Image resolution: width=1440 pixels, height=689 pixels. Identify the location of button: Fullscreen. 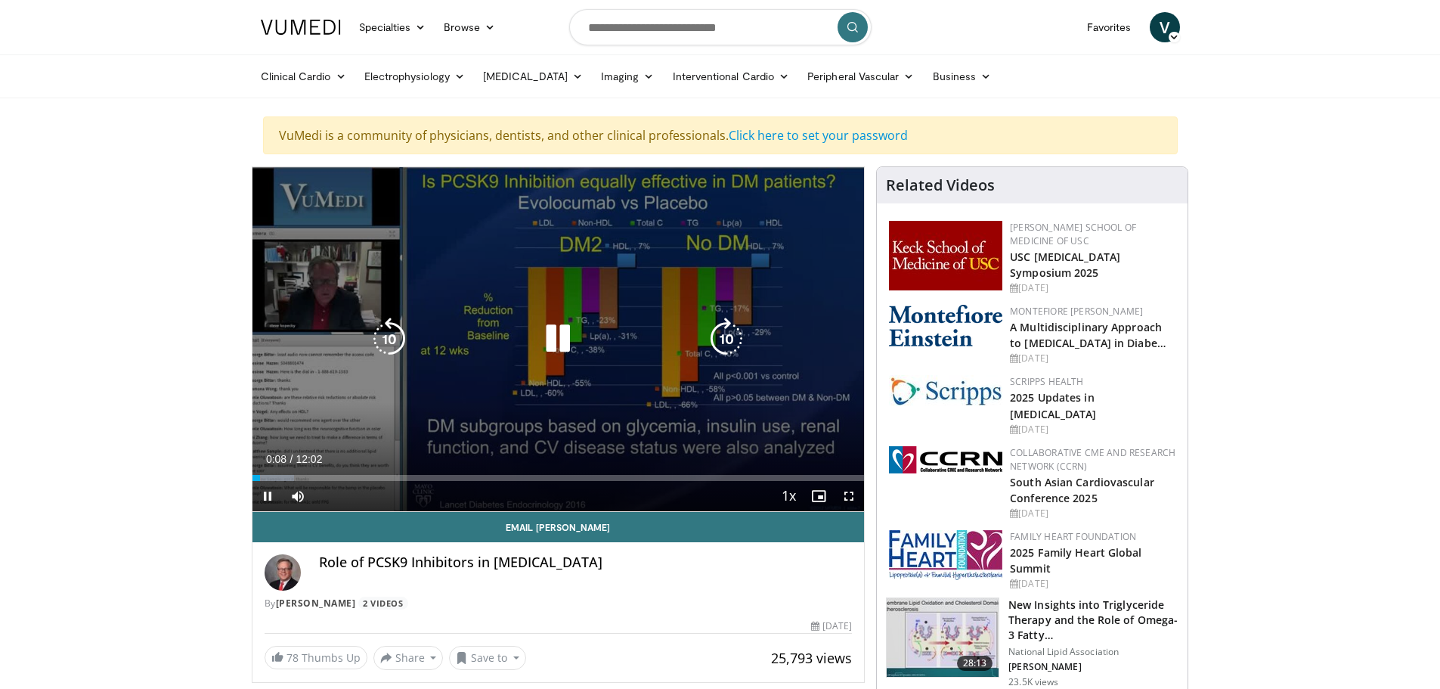
(849, 496).